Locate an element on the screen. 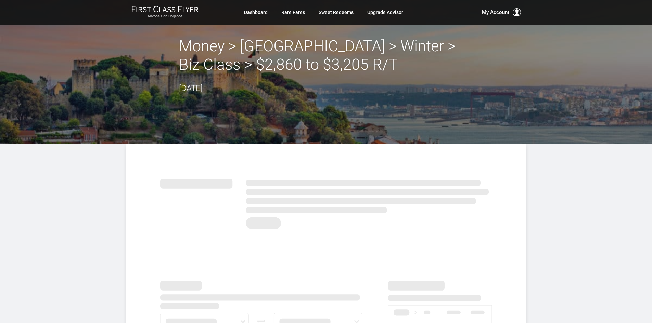 The height and width of the screenshot is (323, 652). a: Upgrade Advisor is located at coordinates (385, 12).